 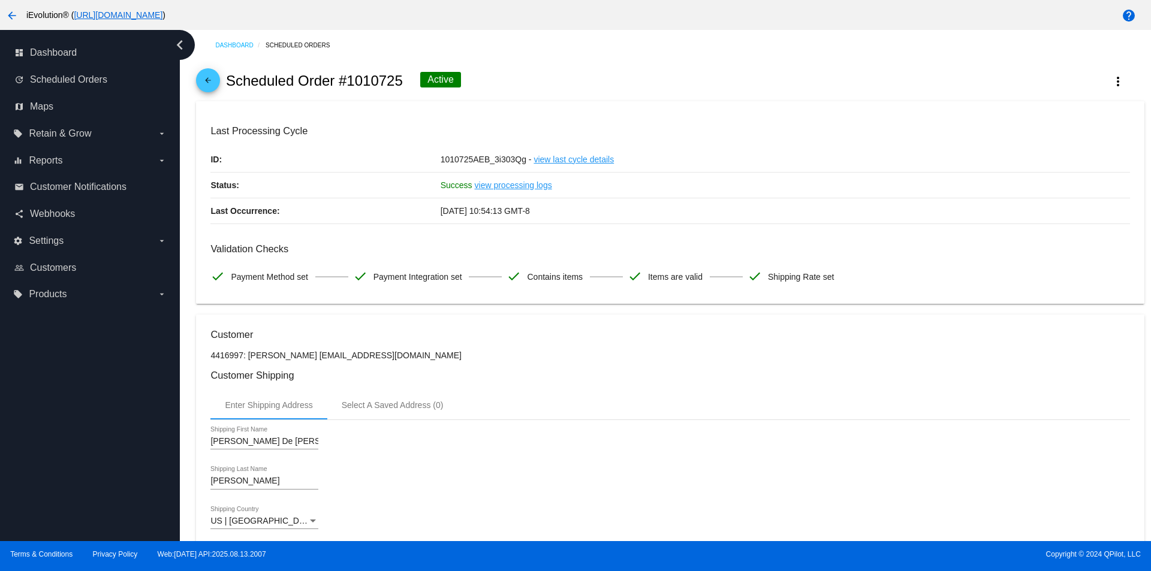 What do you see at coordinates (325, 159) in the screenshot?
I see `p: ID:` at bounding box center [325, 159].